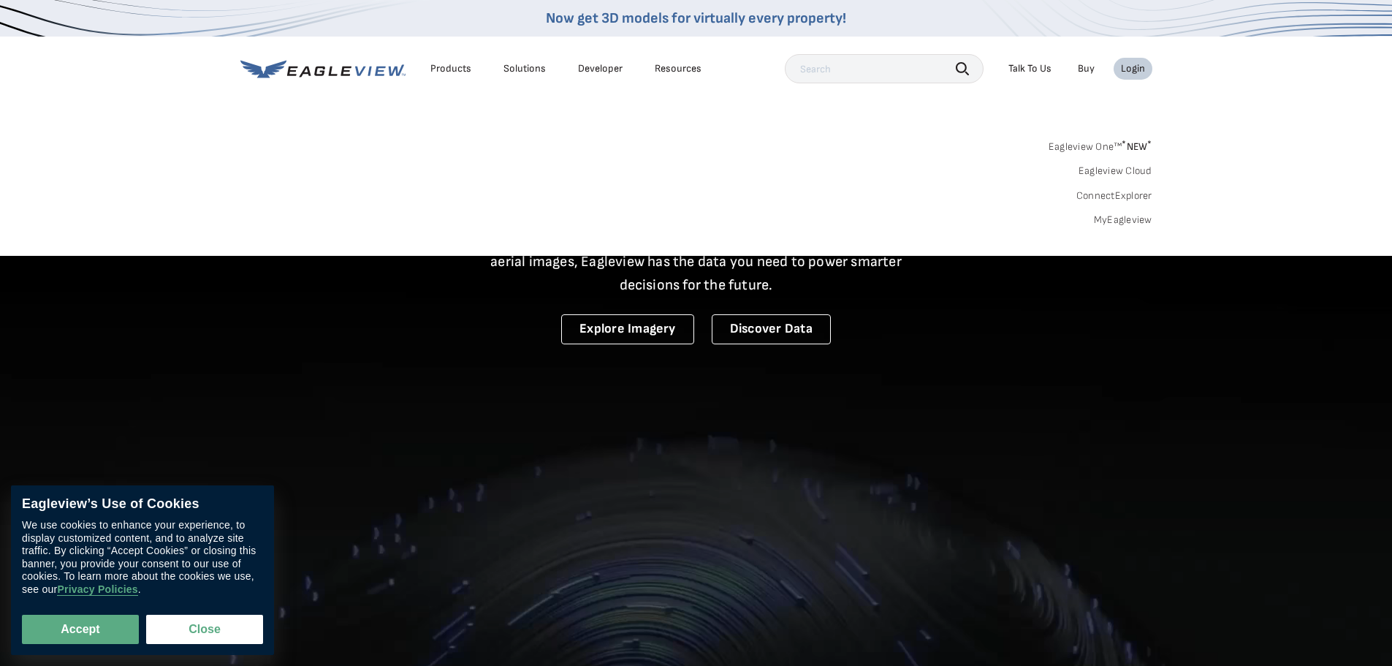  Describe the element at coordinates (884, 69) in the screenshot. I see `input: Search` at that location.